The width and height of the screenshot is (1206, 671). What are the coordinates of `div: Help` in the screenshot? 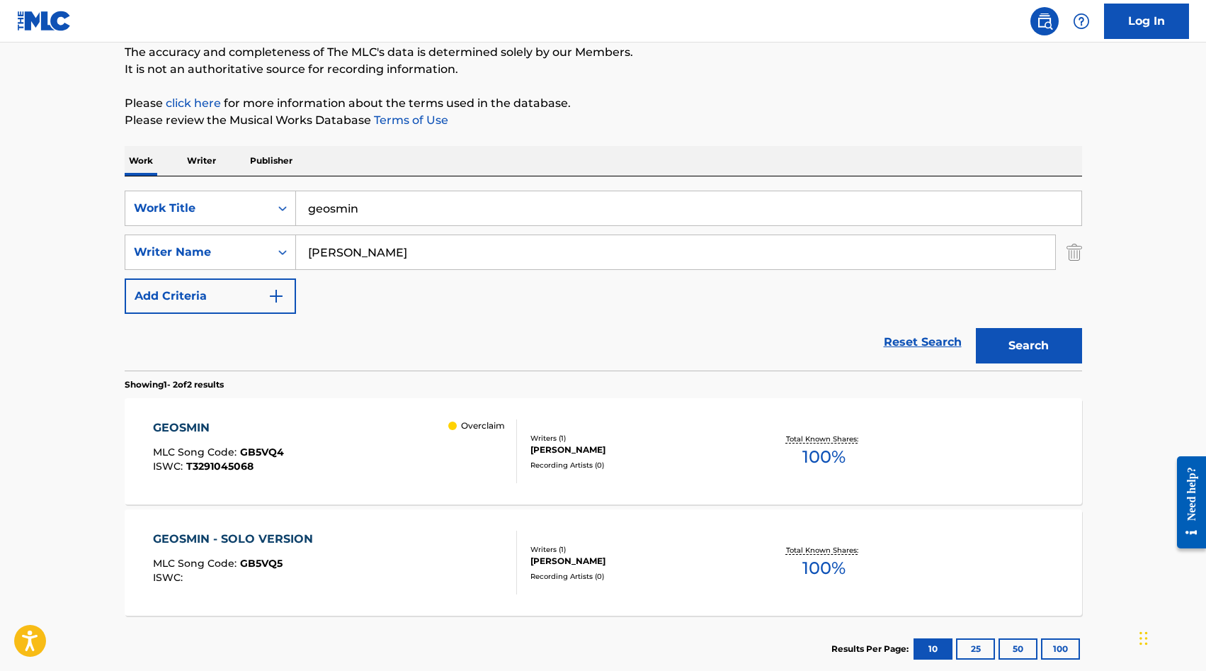 It's located at (1082, 21).